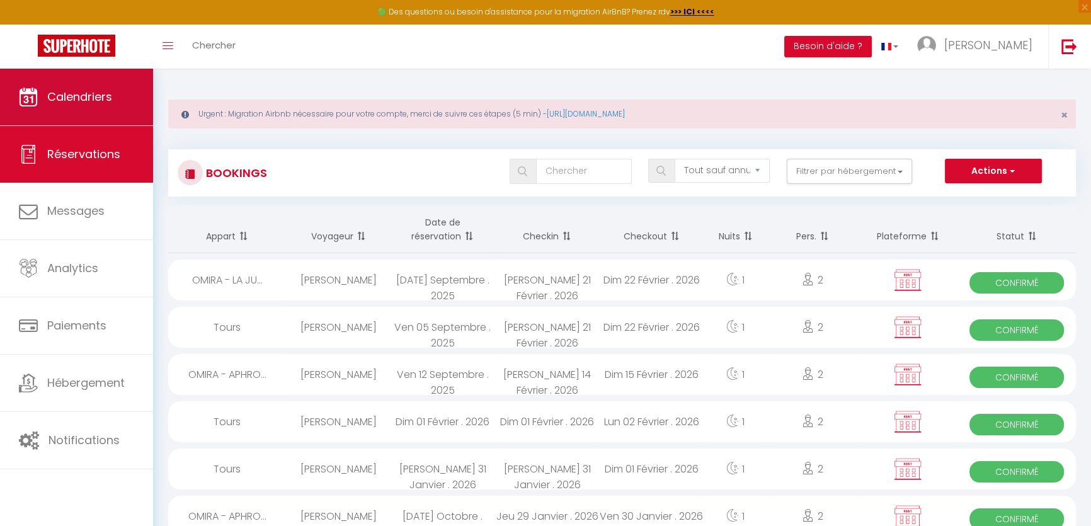  What do you see at coordinates (1016, 229) in the screenshot?
I see `th: Sort by status` at bounding box center [1016, 229].